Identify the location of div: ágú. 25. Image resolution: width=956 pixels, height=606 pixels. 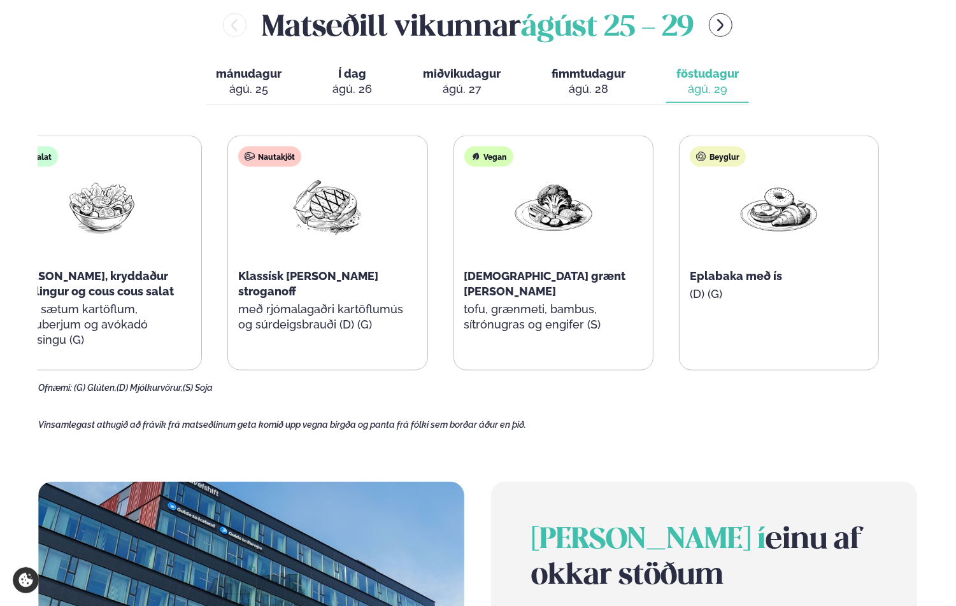
(248, 89).